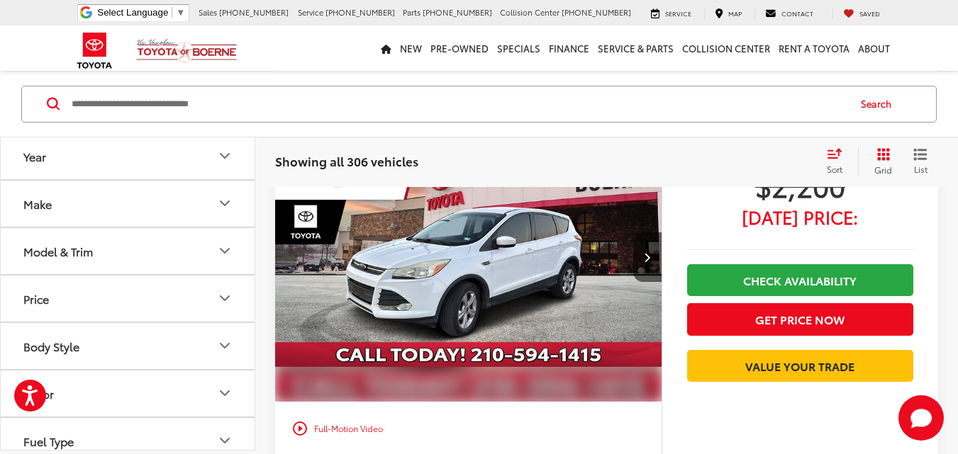 This screenshot has width=958, height=454. Describe the element at coordinates (94, 50) in the screenshot. I see `img: Toyota` at that location.